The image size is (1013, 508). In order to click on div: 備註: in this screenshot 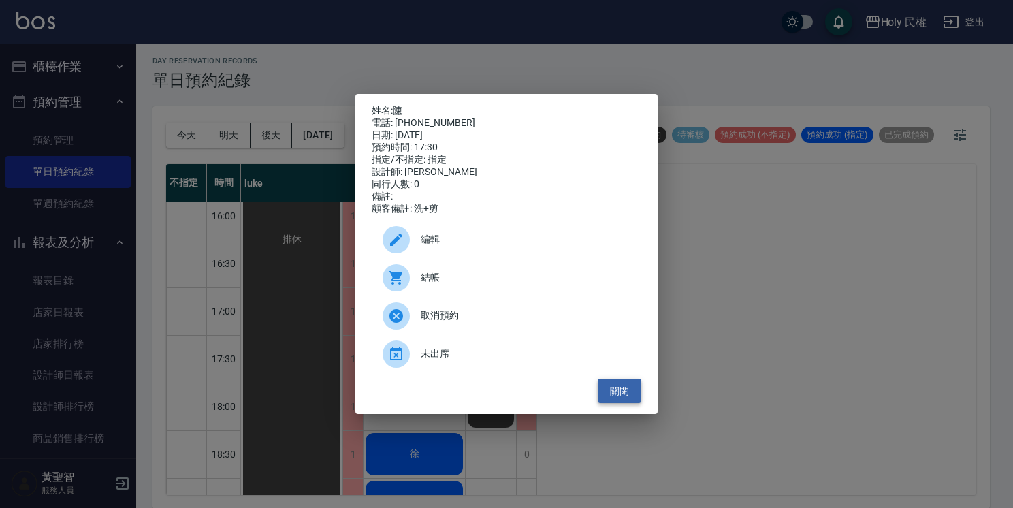, I will do `click(506, 197)`.